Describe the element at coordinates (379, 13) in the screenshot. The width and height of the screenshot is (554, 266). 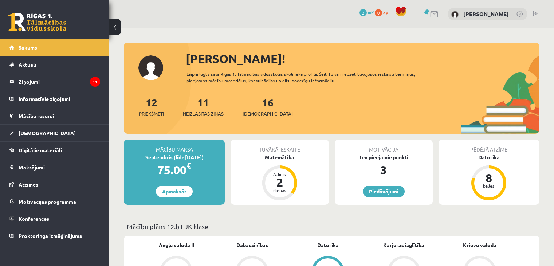
I see `span: 0` at that location.